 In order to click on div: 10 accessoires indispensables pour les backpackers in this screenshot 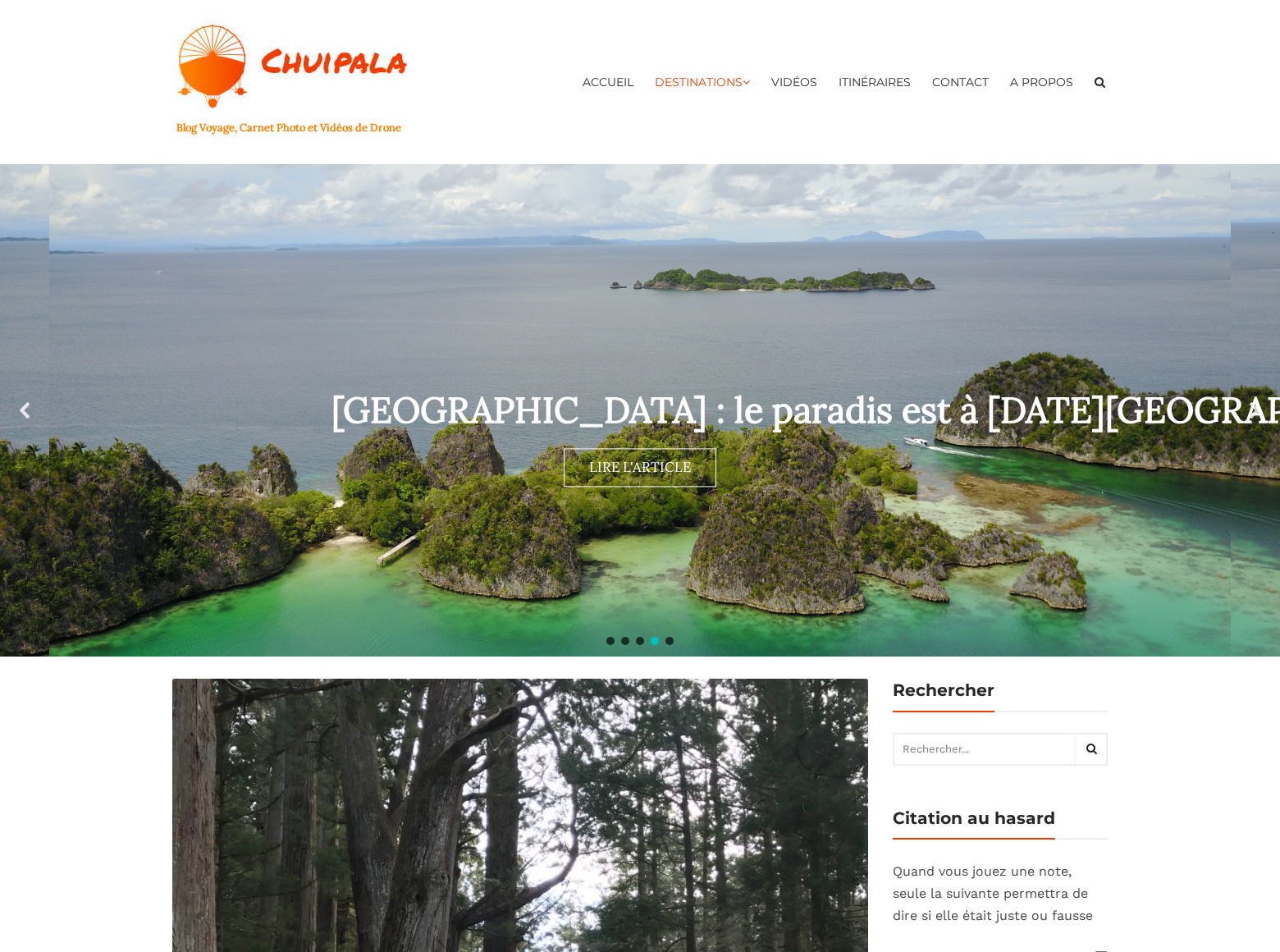, I will do `click(626, 641)`.